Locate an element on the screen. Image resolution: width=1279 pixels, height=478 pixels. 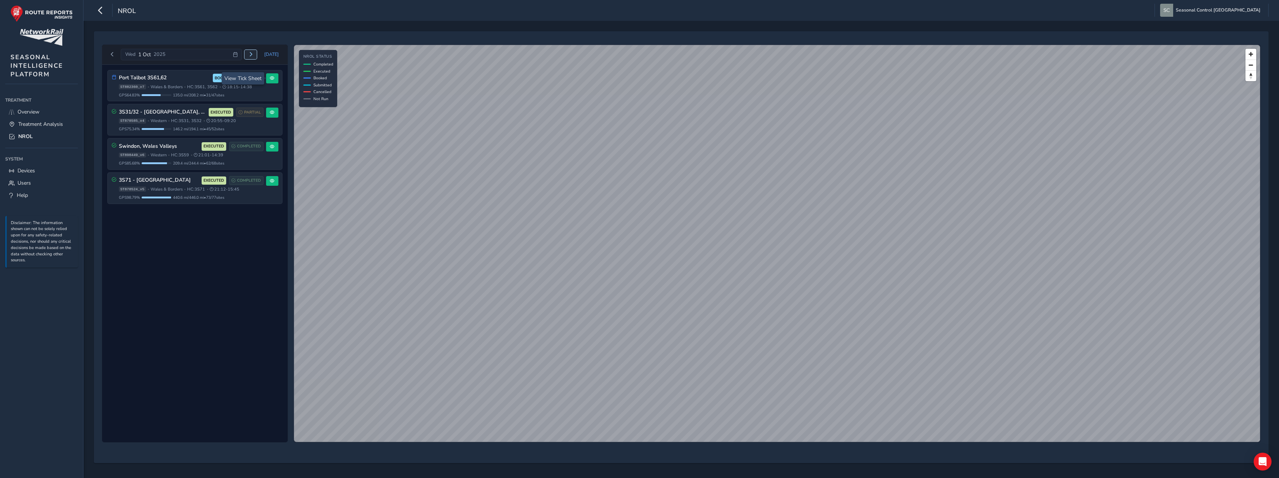
span: 209.4 mi / 244.4 mi • 62 / 68 sites is located at coordinates (199, 163).